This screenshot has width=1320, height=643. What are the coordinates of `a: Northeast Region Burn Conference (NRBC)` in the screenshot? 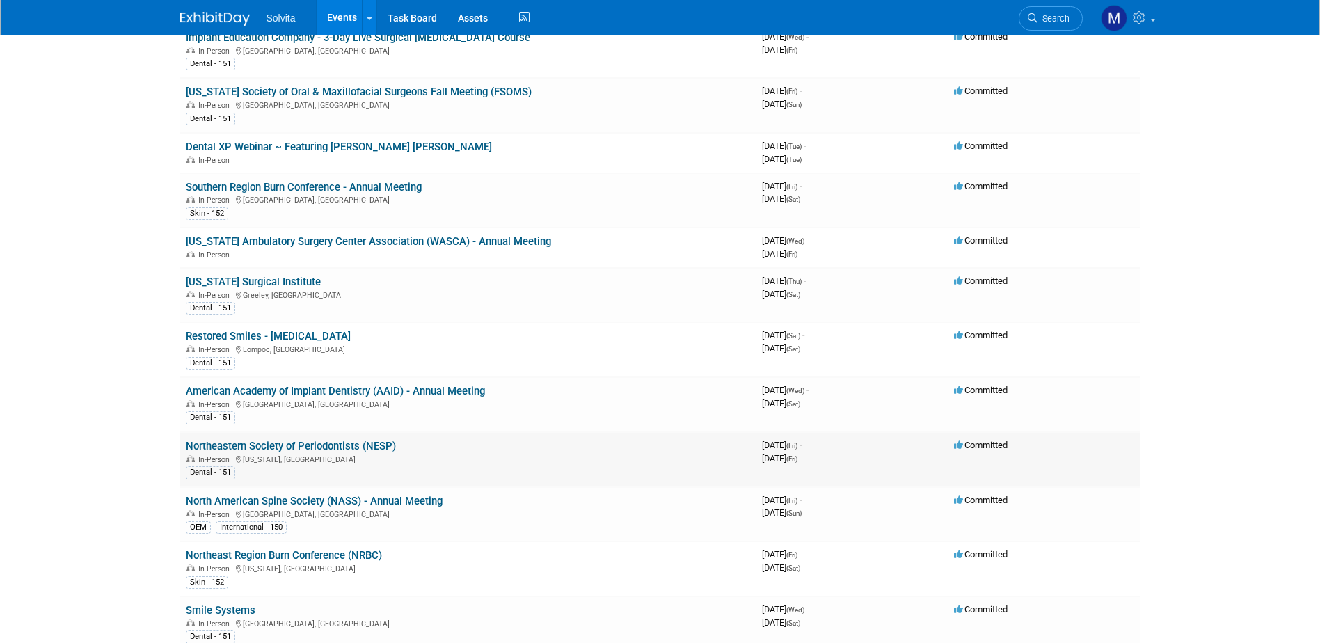 It's located at (284, 555).